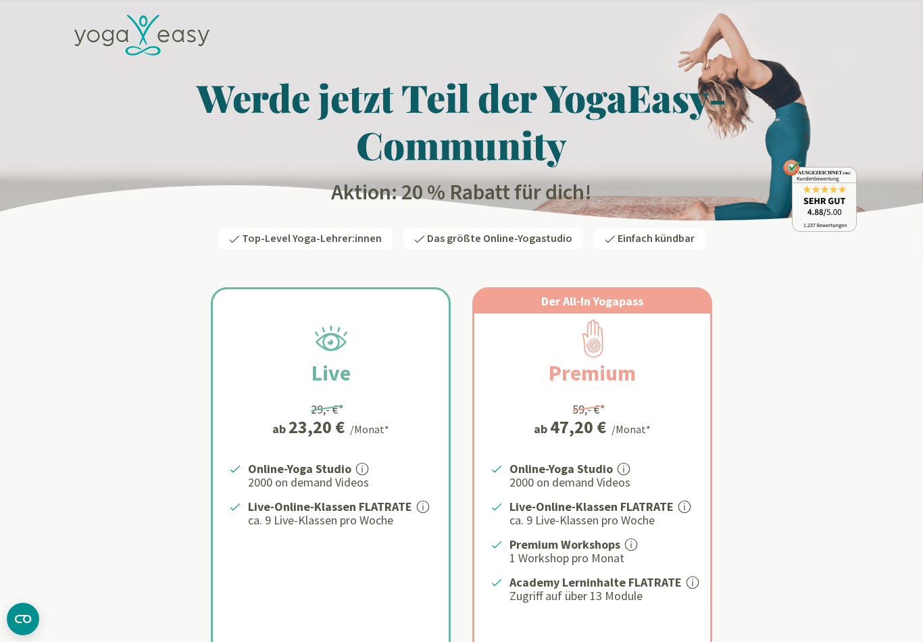 The height and width of the screenshot is (642, 923). I want to click on div: 29,- €*, so click(327, 409).